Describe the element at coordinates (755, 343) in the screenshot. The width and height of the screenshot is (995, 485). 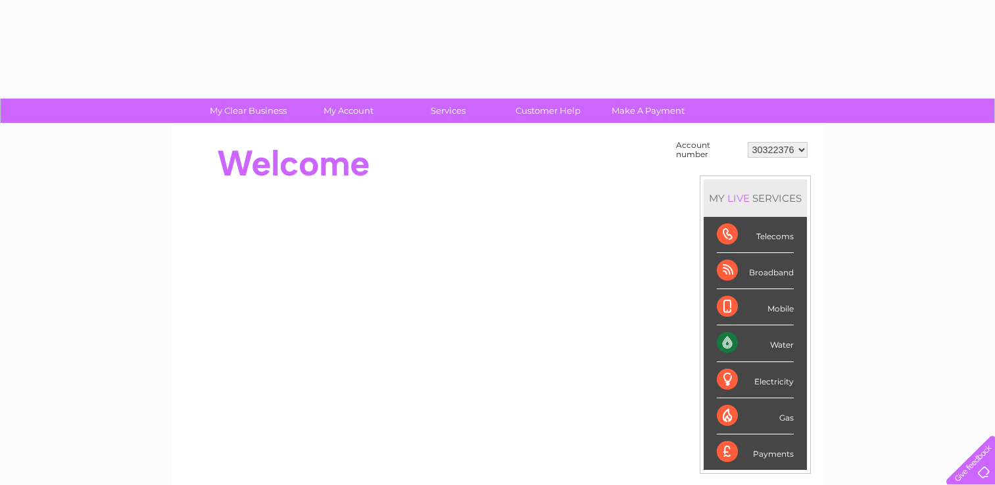
I see `div: Water` at that location.